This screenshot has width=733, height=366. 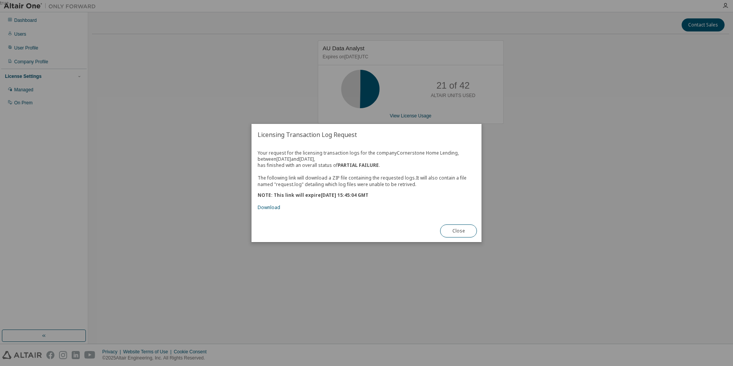 What do you see at coordinates (358, 165) in the screenshot?
I see `b: PARTIAL FAILURE` at bounding box center [358, 165].